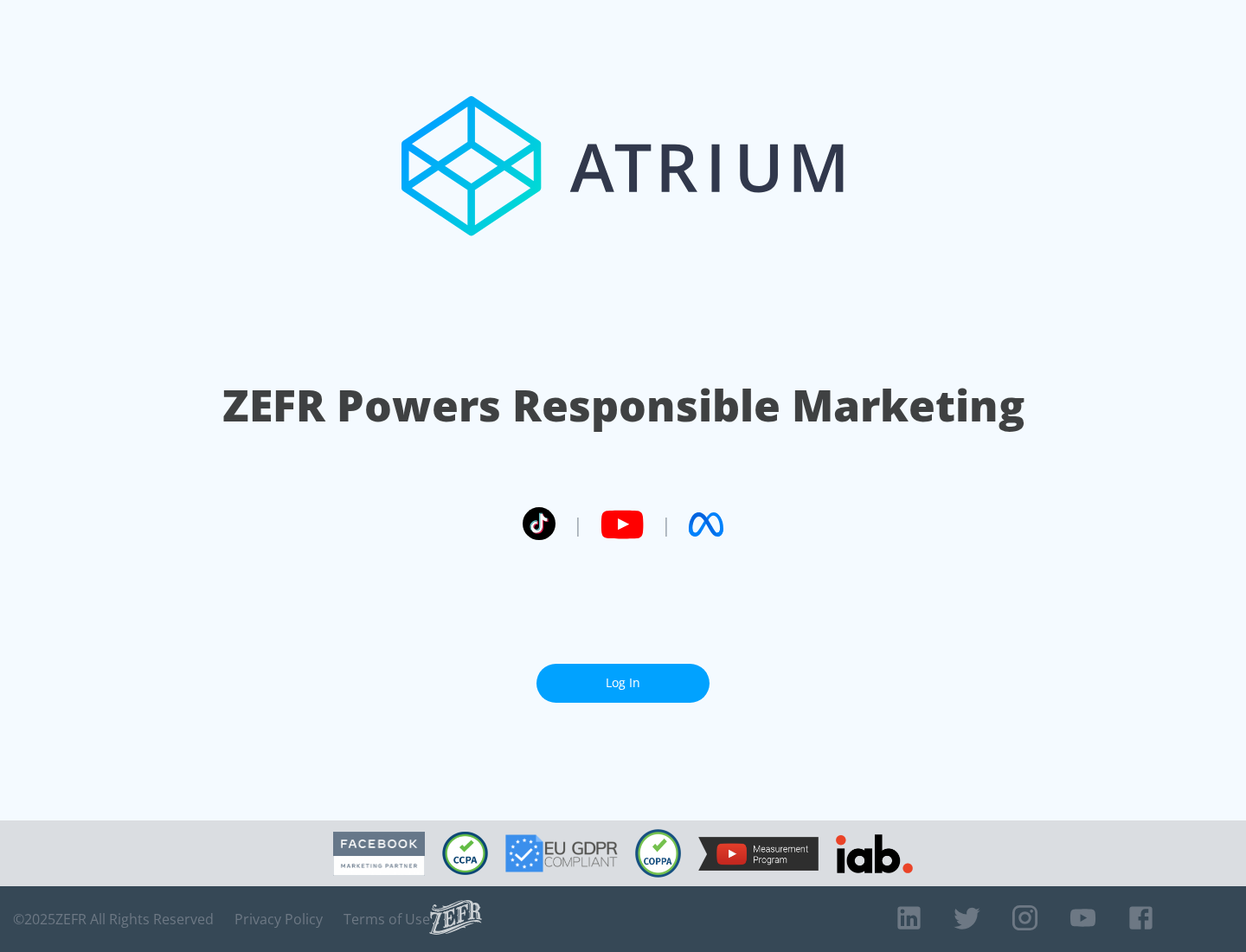 This screenshot has height=952, width=1246. Describe the element at coordinates (623, 405) in the screenshot. I see `h1: ZEFR Powers Responsible Marketing` at that location.